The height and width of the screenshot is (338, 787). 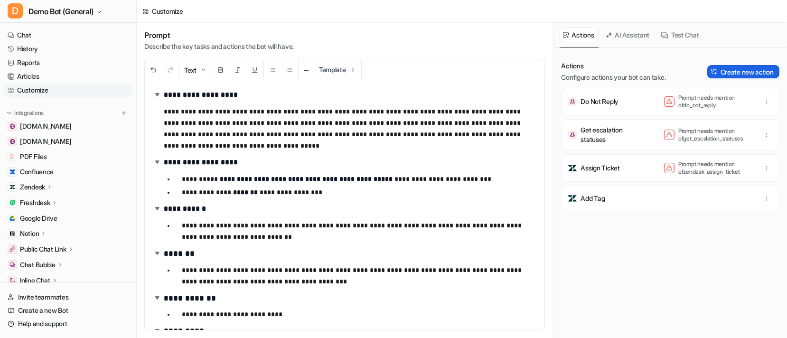 I want to click on img: Ordered List, so click(x=290, y=70).